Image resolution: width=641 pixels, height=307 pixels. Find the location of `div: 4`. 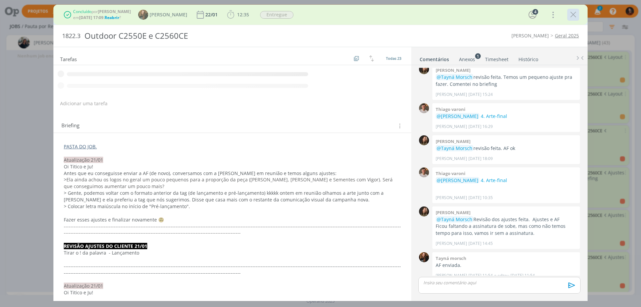

div: 4 is located at coordinates (535, 12).